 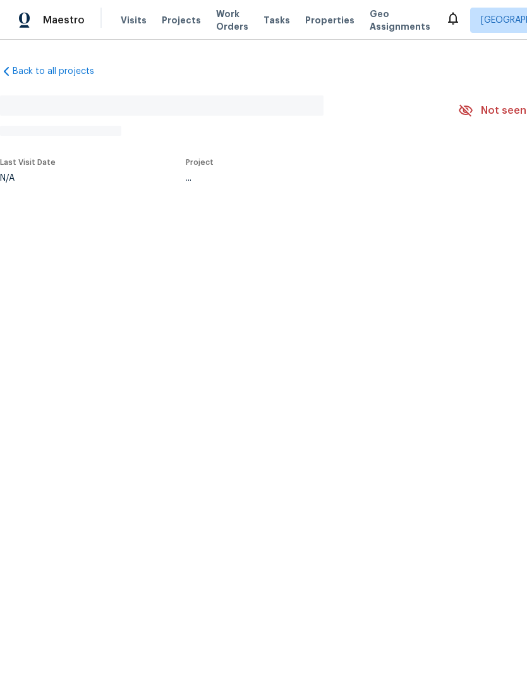 I want to click on span: Properties, so click(x=330, y=20).